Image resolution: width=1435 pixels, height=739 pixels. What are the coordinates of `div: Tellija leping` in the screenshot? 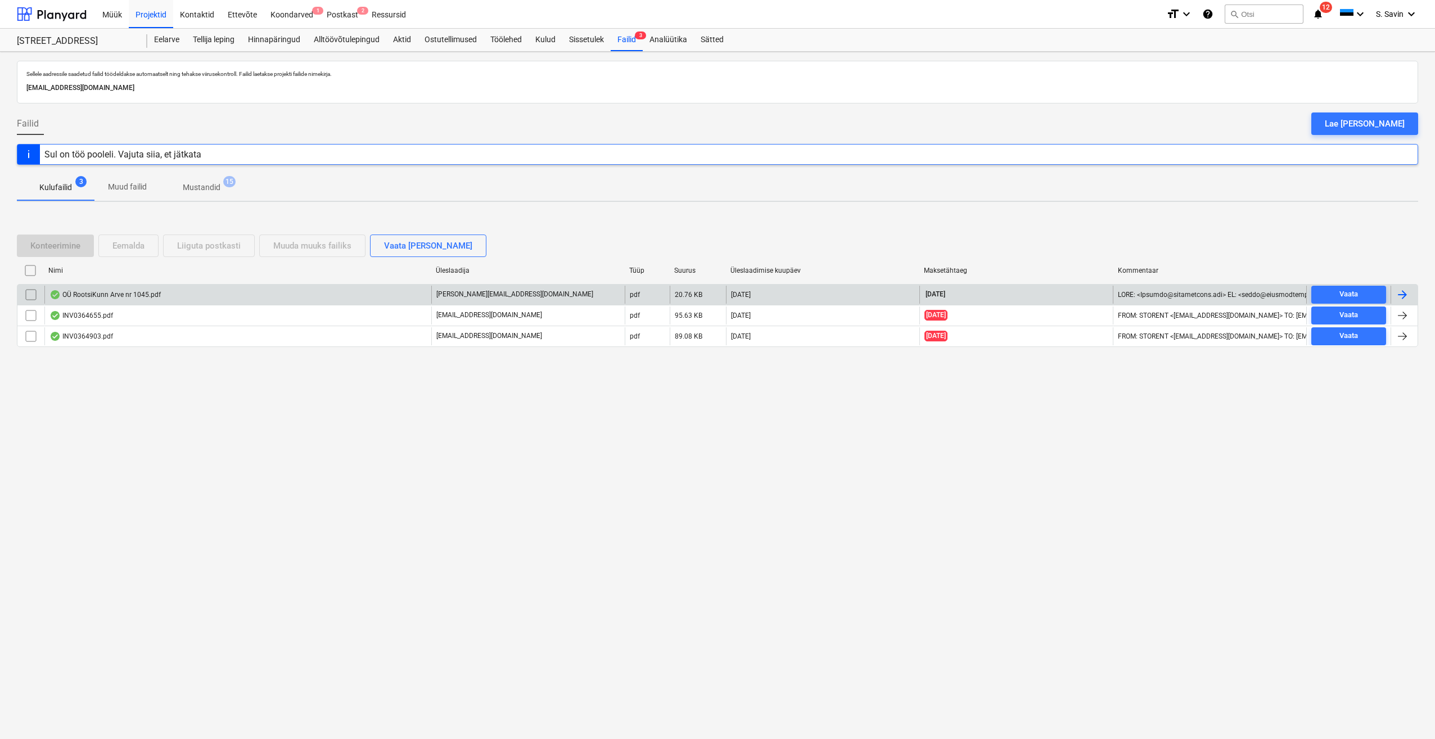 It's located at (214, 40).